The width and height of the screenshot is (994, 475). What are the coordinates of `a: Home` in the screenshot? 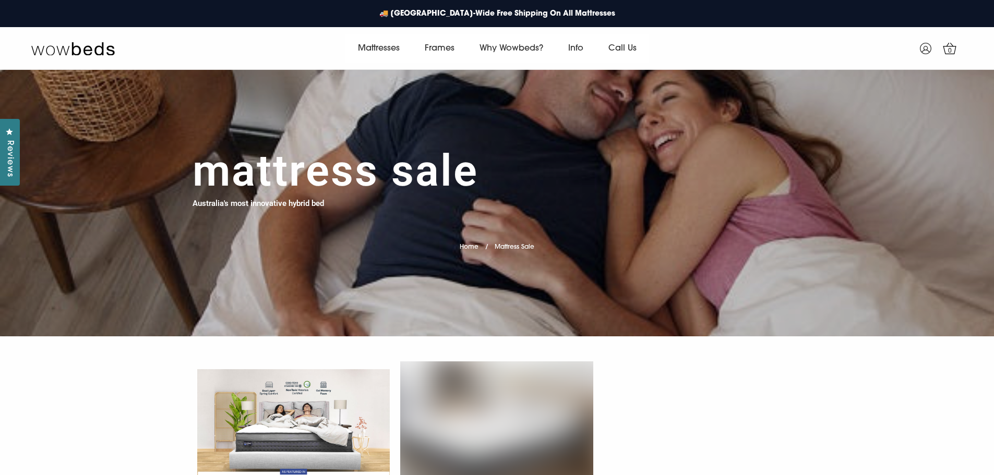 It's located at (469, 247).